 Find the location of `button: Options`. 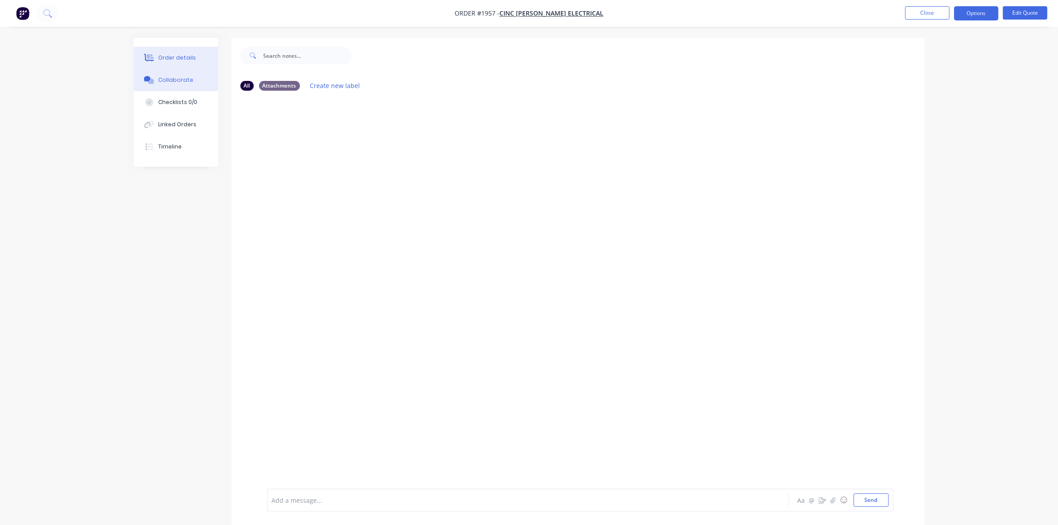

button: Options is located at coordinates (977, 13).